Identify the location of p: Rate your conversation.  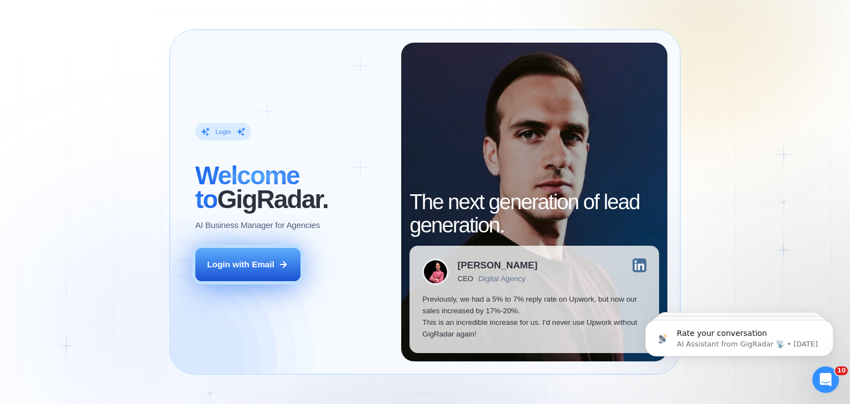
(120, 37).